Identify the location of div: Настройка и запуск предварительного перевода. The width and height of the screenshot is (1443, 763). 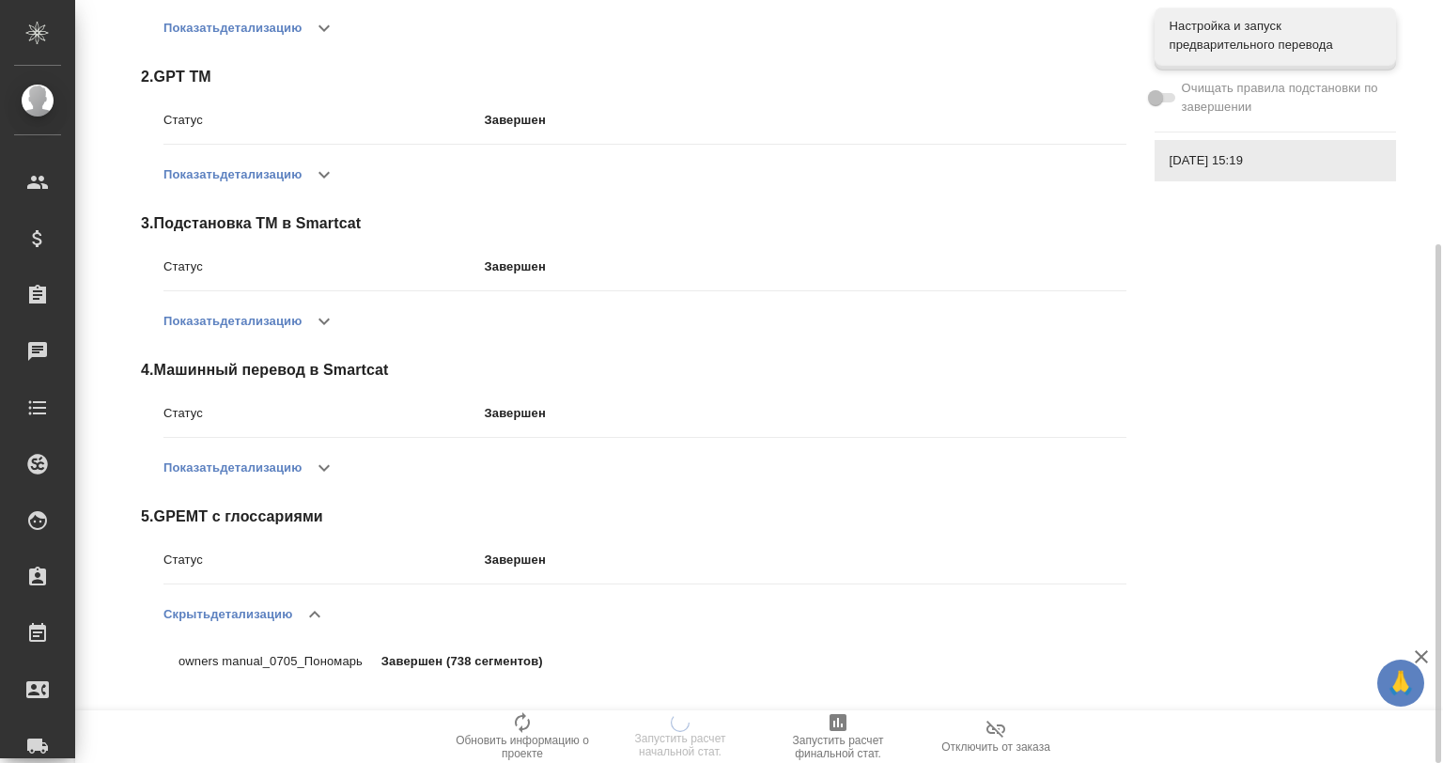
(1274, 36).